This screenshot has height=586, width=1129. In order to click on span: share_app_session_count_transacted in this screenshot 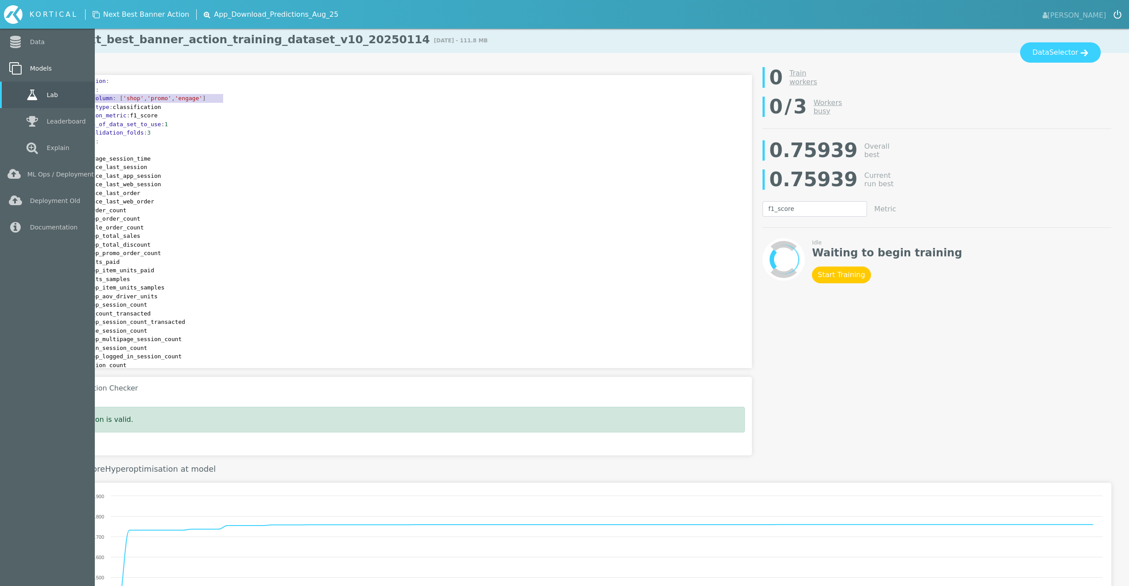, I will do `click(125, 321)`.